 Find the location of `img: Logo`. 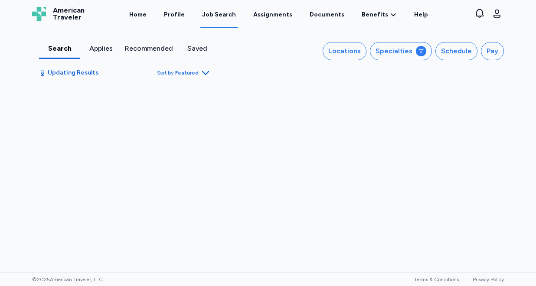

img: Logo is located at coordinates (39, 14).